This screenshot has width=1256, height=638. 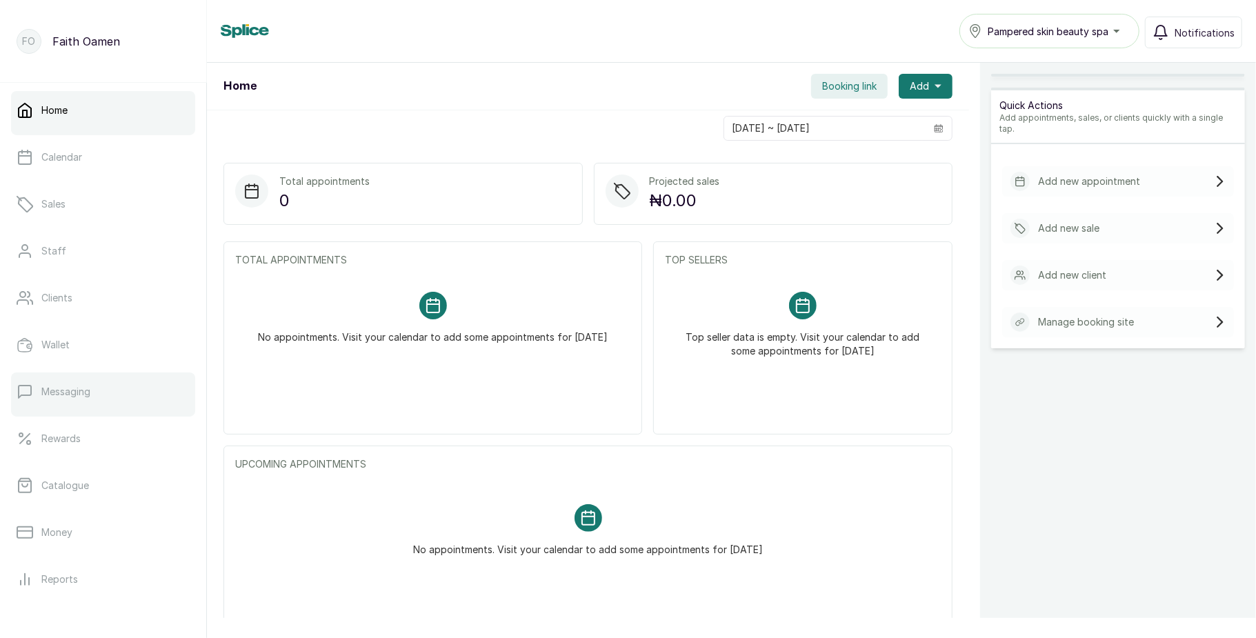 I want to click on p: Add new sale, so click(x=1068, y=228).